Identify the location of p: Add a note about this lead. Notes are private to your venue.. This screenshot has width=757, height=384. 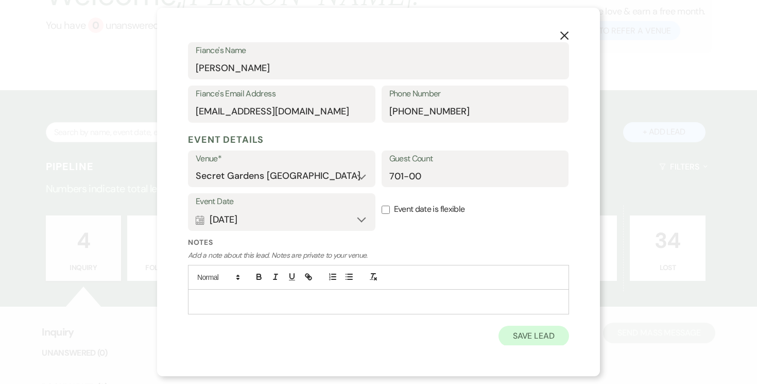
(378, 255).